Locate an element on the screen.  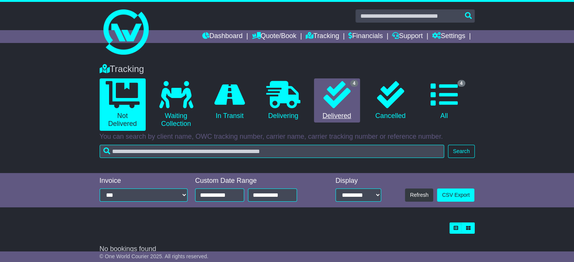
a: Financials is located at coordinates (365, 37).